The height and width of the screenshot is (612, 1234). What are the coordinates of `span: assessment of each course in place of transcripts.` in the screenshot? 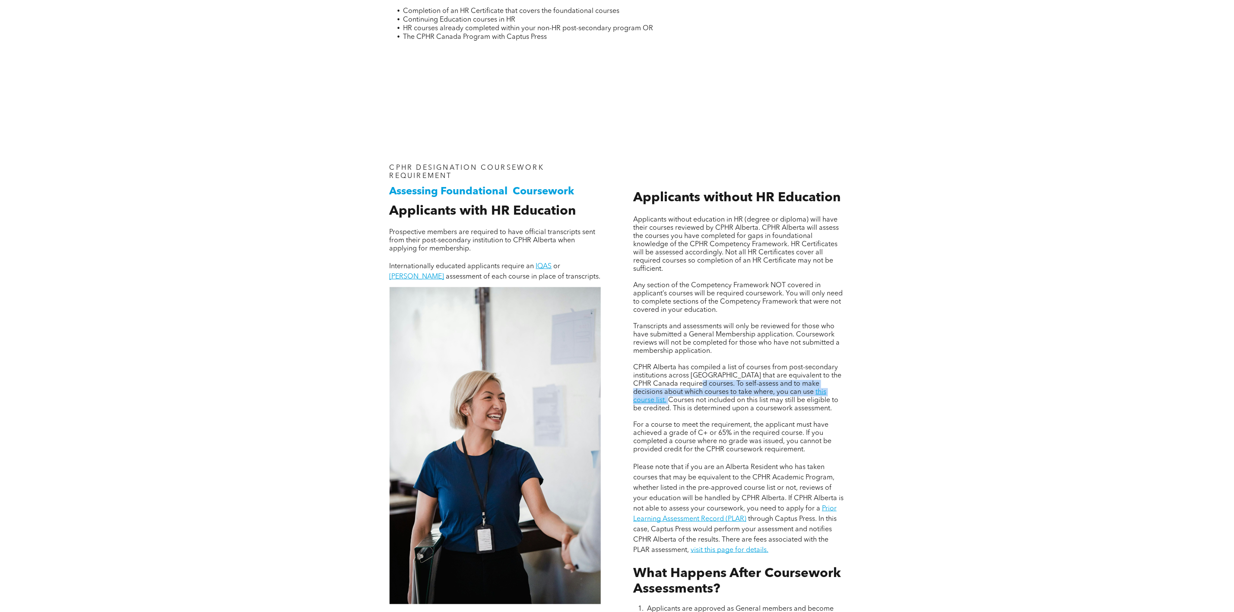 It's located at (524, 277).